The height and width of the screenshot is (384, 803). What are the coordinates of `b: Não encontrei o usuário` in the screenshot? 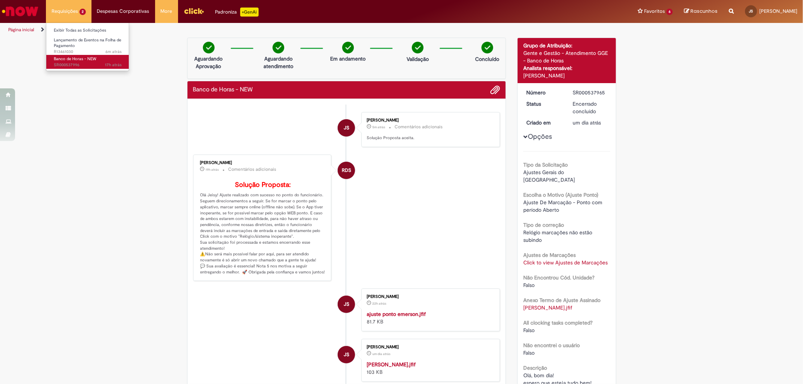 It's located at (552, 346).